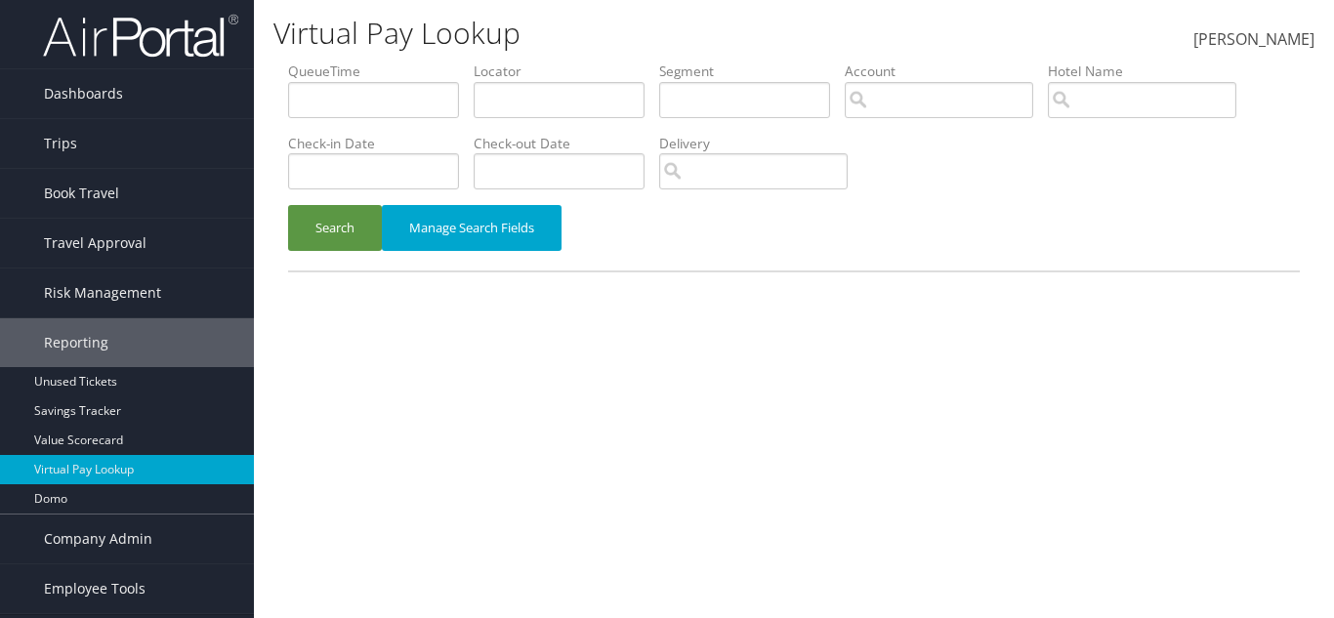 The height and width of the screenshot is (618, 1334). Describe the element at coordinates (381, 144) in the screenshot. I see `label: Check-in Date` at that location.